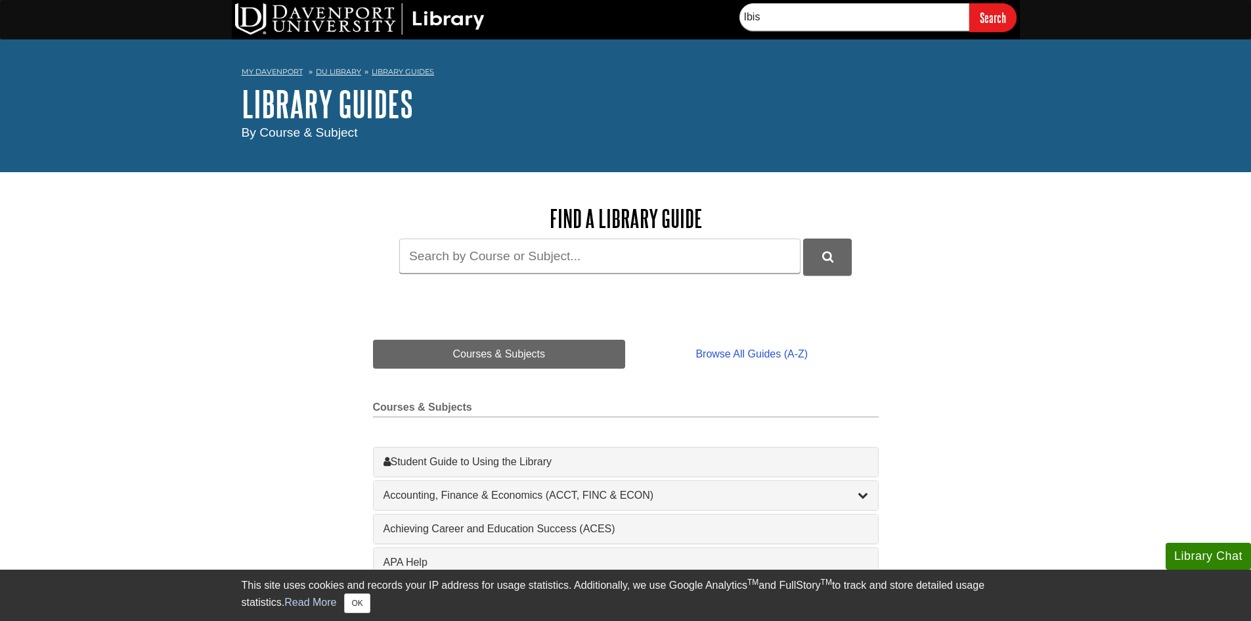 The height and width of the screenshot is (621, 1251). Describe the element at coordinates (827, 256) in the screenshot. I see `button: DU Library Guides Search` at that location.